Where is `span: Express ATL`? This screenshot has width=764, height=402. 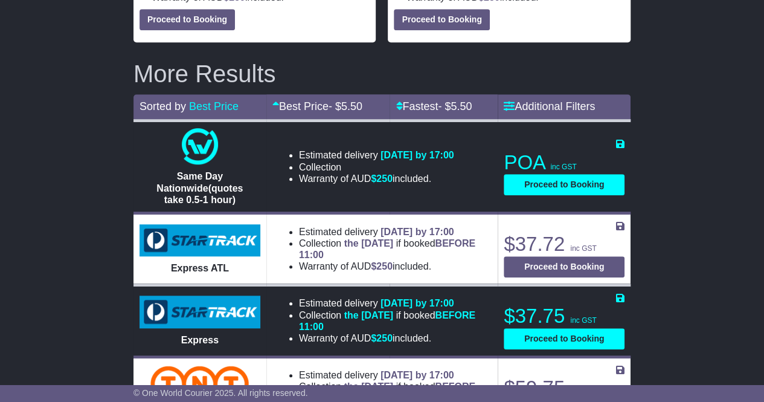 span: Express ATL is located at coordinates (200, 268).